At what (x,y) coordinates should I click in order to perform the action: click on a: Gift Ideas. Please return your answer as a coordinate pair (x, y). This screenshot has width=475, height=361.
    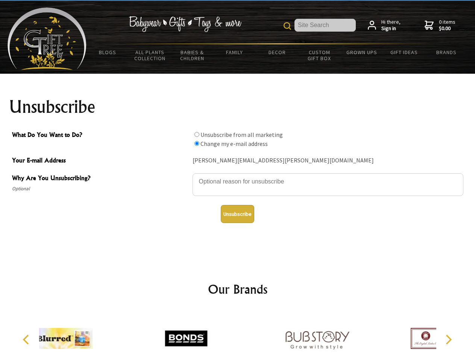
    Looking at the image, I should click on (404, 52).